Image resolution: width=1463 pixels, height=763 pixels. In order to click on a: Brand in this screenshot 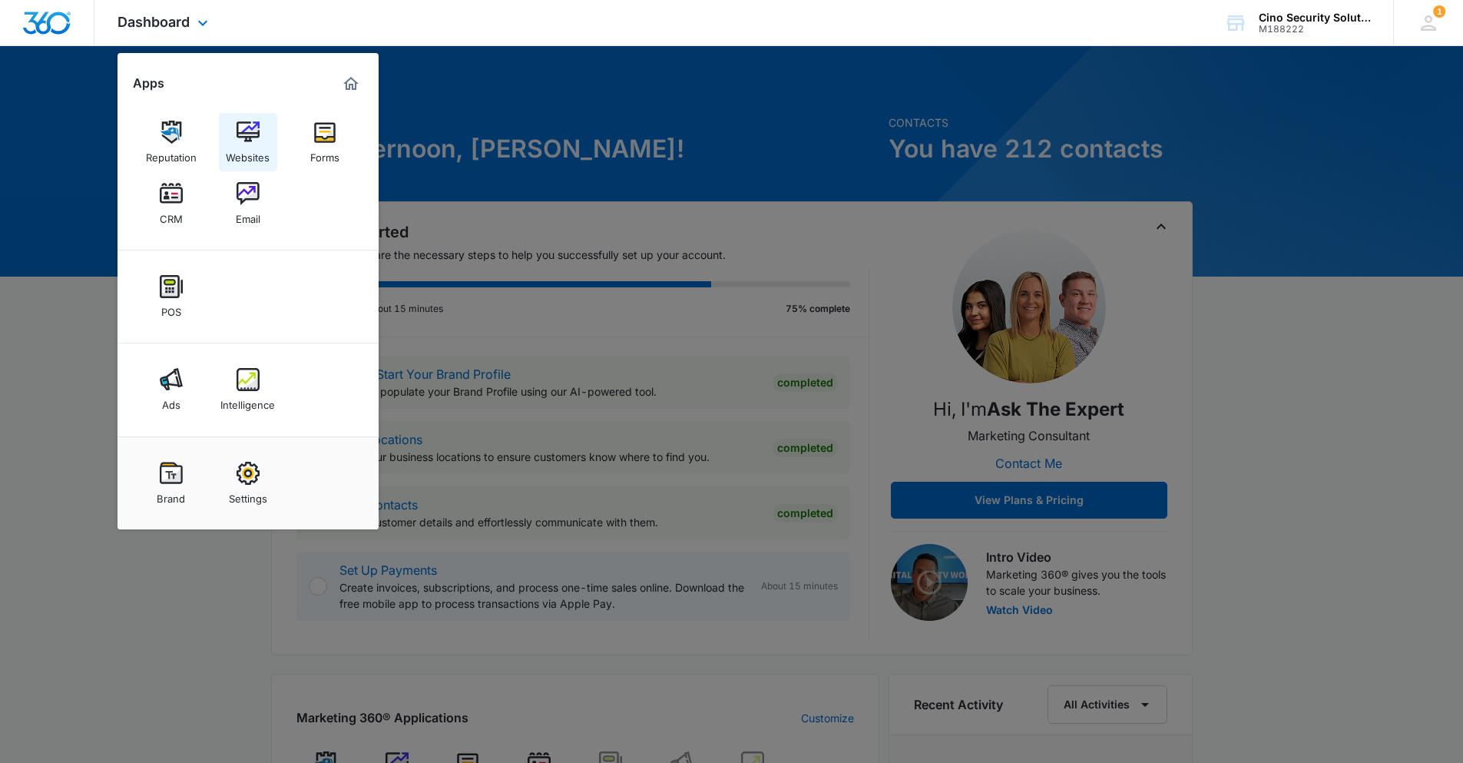, I will do `click(171, 483)`.